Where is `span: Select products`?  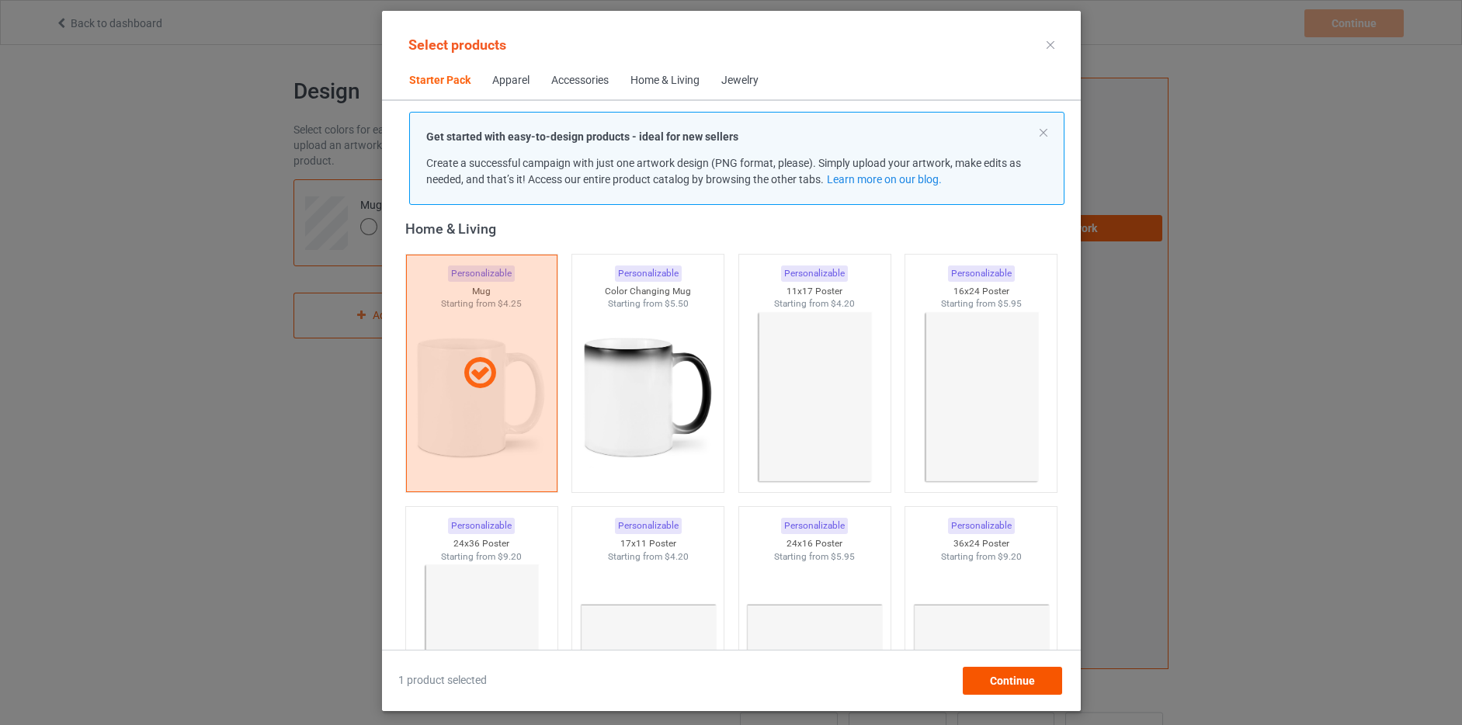
span: Select products is located at coordinates (457, 44).